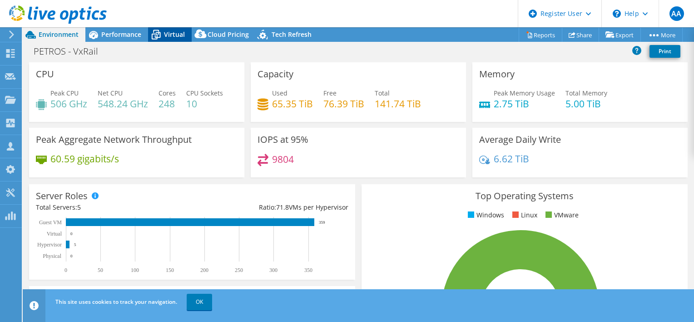  Describe the element at coordinates (199, 302) in the screenshot. I see `a: OK` at that location.